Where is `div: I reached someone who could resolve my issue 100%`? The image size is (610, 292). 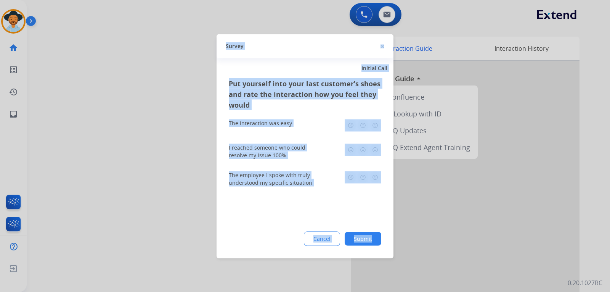
div: I reached someone who could resolve my issue 100% is located at coordinates (275, 151).